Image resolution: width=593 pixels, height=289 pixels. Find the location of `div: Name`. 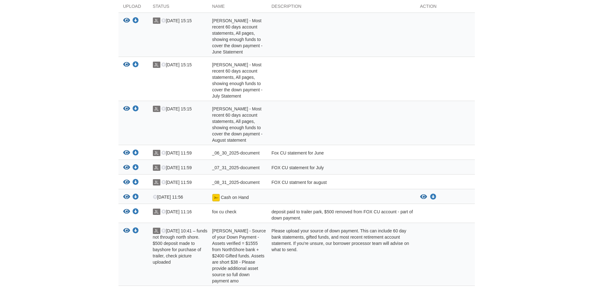

div: Name is located at coordinates (237, 8).